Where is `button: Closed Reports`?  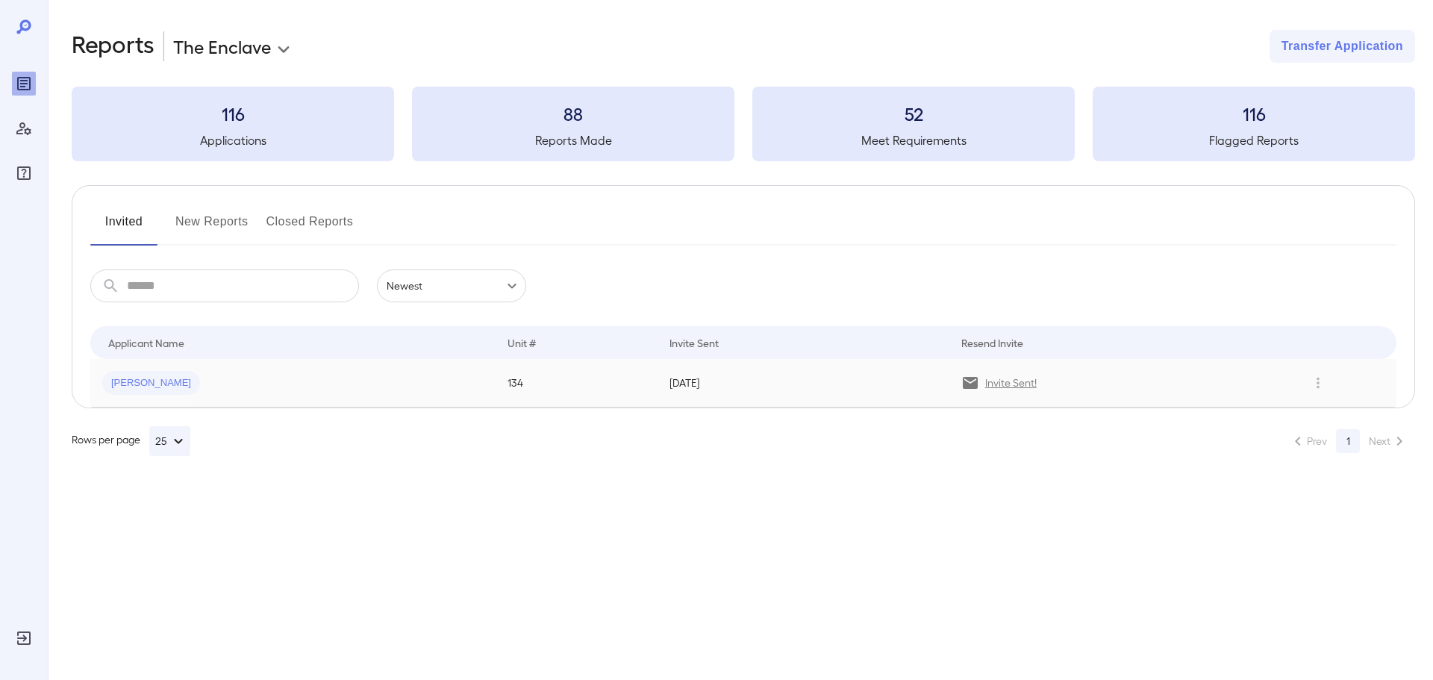
button: Closed Reports is located at coordinates (310, 228).